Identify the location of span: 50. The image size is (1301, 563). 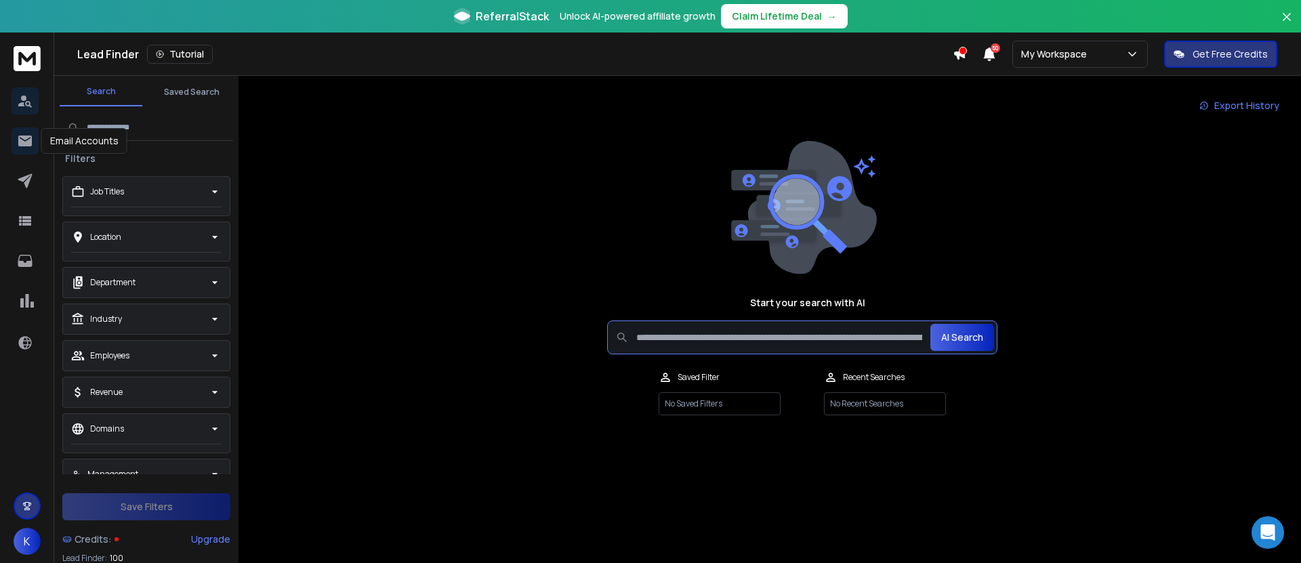
(996, 48).